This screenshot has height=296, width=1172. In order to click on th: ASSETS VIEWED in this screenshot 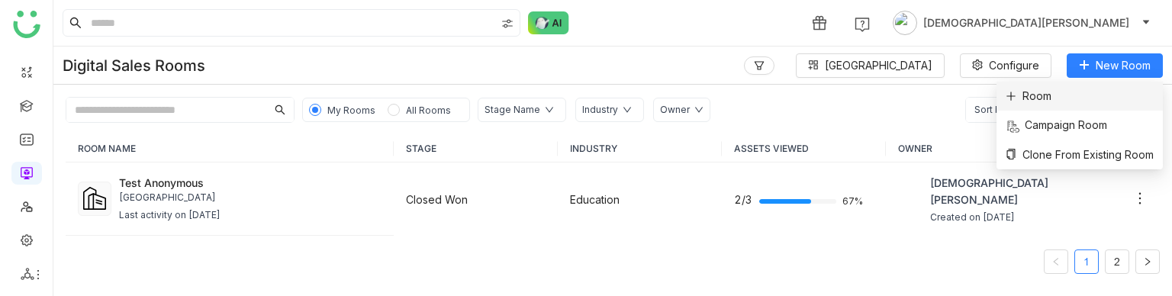, I will do `click(803, 149)`.